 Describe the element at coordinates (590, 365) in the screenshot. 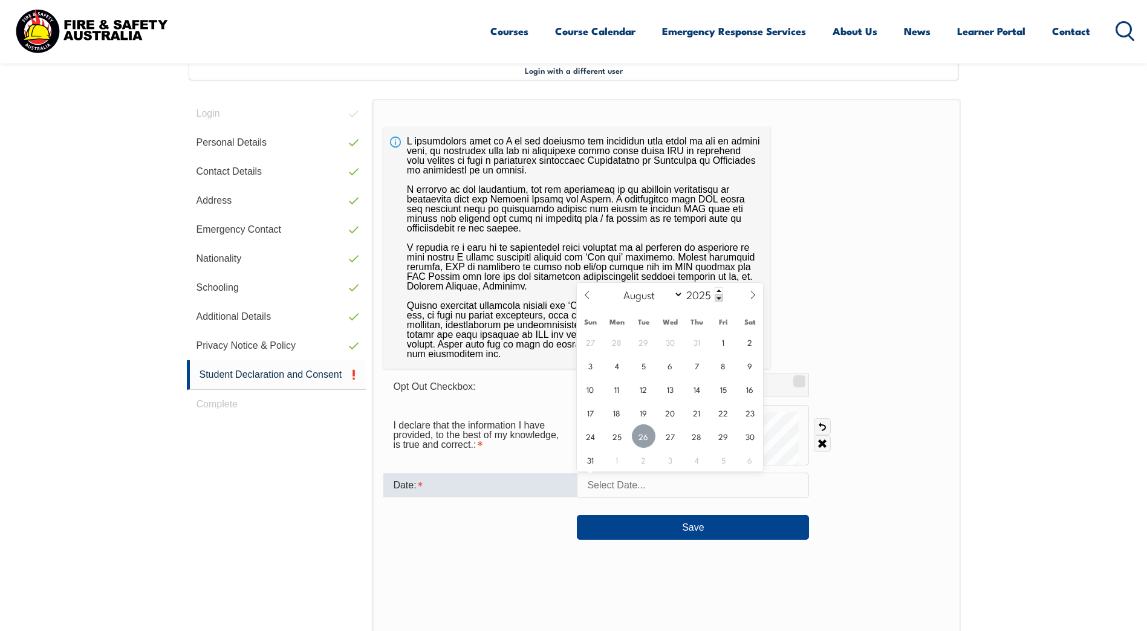

I see `span: August 3, 2025` at that location.